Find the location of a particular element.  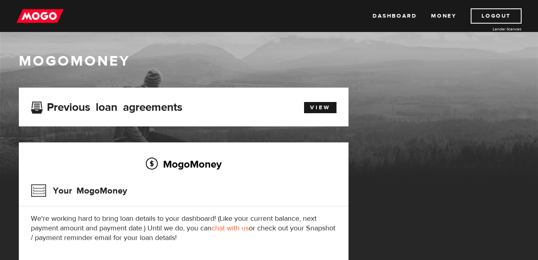

p: We're working hard to bring loan details to your dashboard! (Like your current balance, next paym... is located at coordinates (184, 229).